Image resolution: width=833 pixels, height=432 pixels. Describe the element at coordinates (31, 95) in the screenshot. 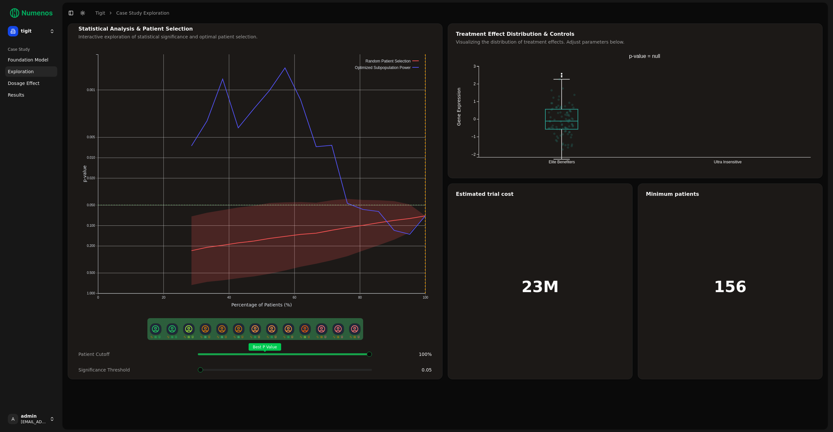

I see `a: Results` at that location.